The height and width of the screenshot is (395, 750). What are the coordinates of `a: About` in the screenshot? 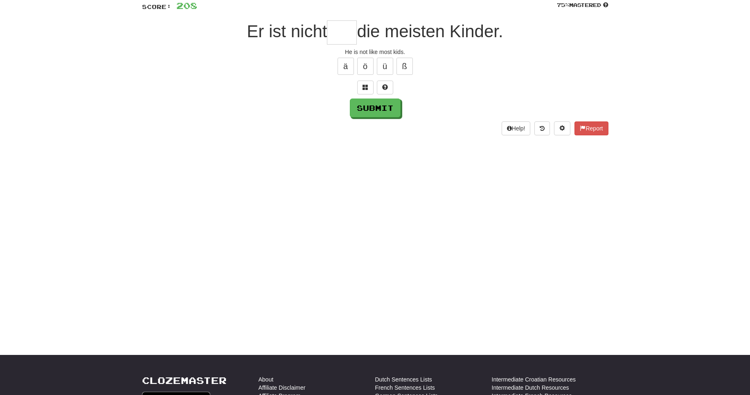 It's located at (266, 380).